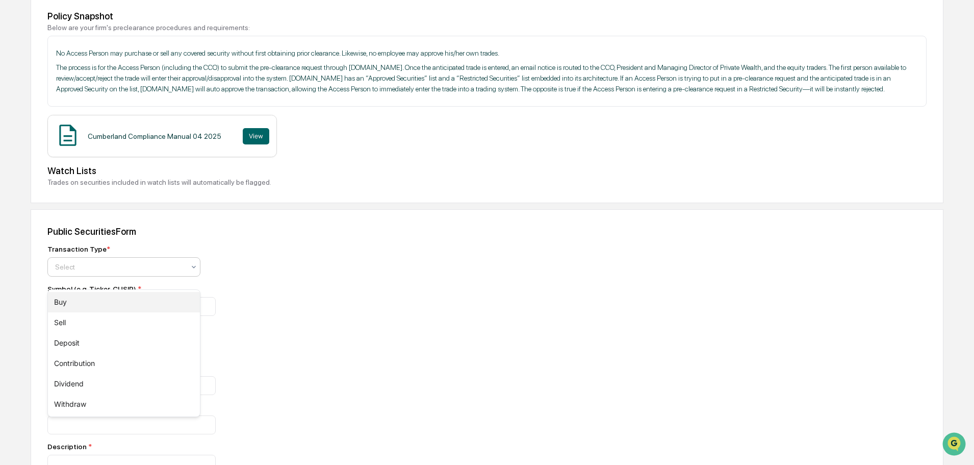  Describe the element at coordinates (112, 176) in the screenshot. I see `span: Pylon` at that location.